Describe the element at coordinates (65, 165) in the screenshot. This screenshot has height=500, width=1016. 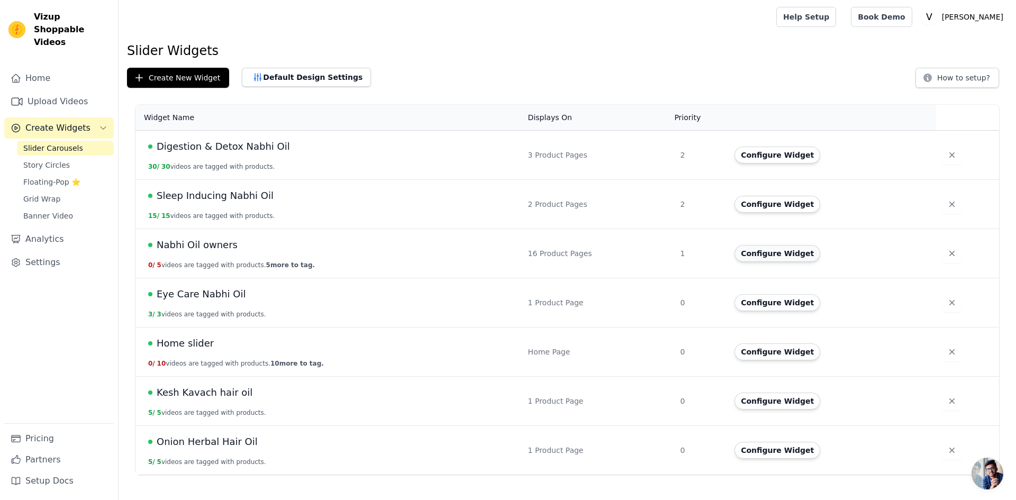
I see `a: Story Circles` at that location.